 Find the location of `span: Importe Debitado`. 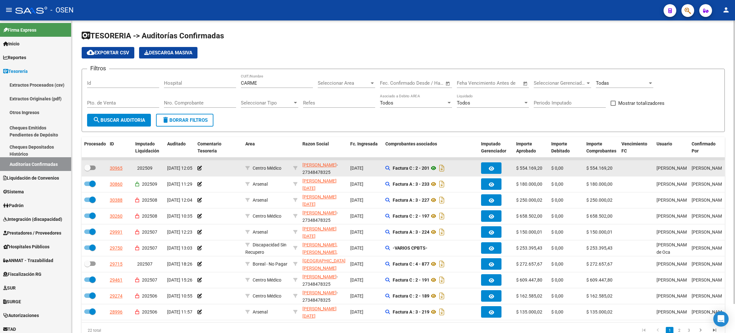

span: Importe Debitado is located at coordinates (561, 147).